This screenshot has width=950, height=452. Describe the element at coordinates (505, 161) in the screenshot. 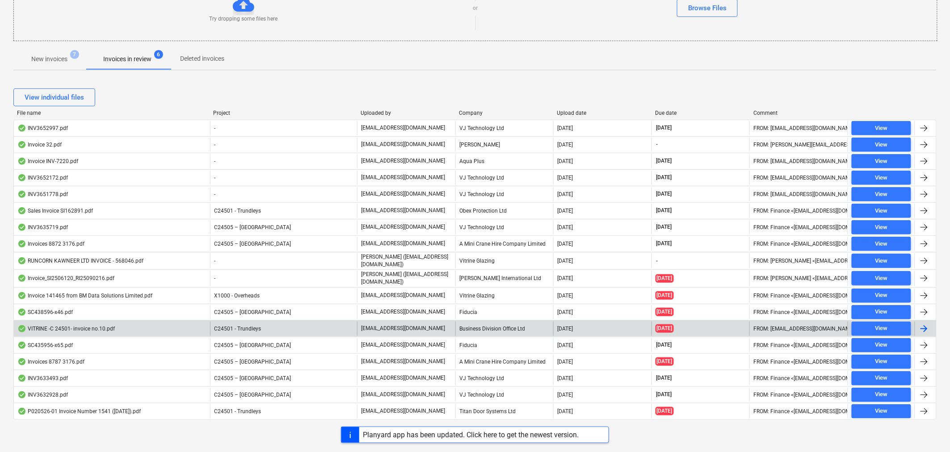

I see `div: Aqua Plus` at that location.